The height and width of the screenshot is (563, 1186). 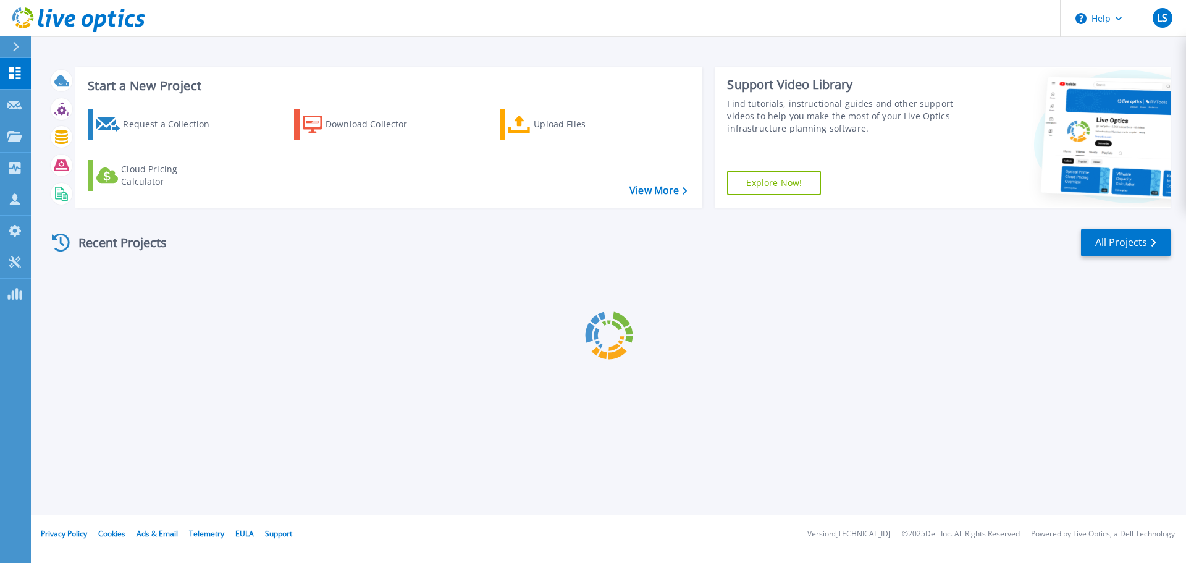 What do you see at coordinates (387, 86) in the screenshot?
I see `h3: Start a New Project` at bounding box center [387, 86].